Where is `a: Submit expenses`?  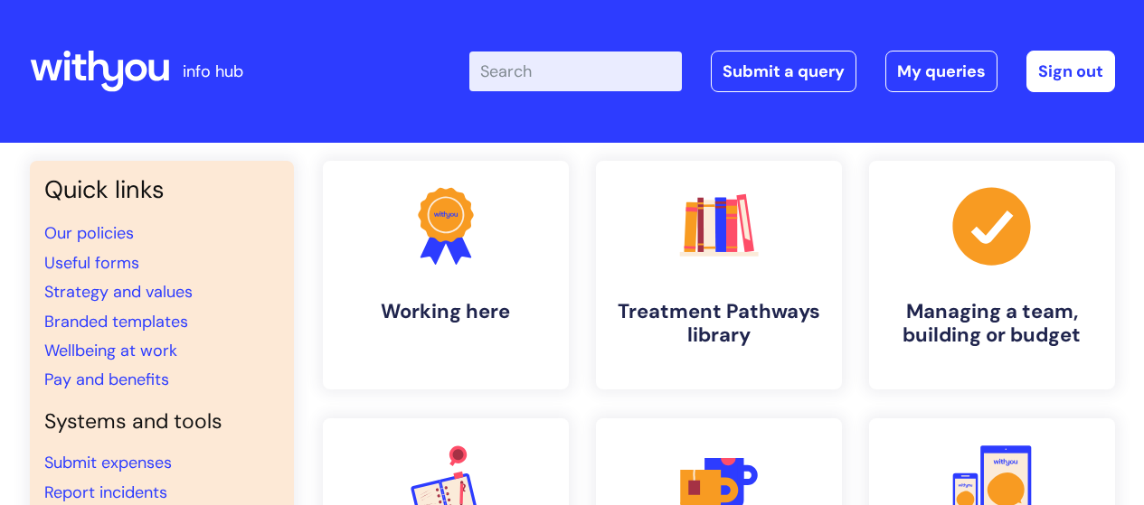 a: Submit expenses is located at coordinates (108, 463).